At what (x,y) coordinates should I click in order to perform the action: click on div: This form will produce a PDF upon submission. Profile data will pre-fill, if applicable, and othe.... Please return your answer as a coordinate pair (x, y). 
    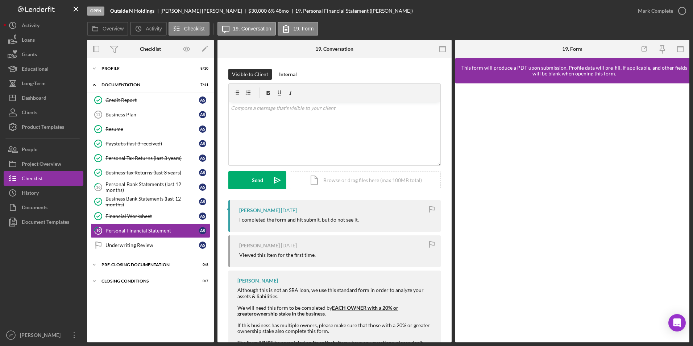
    Looking at the image, I should click on (574, 71).